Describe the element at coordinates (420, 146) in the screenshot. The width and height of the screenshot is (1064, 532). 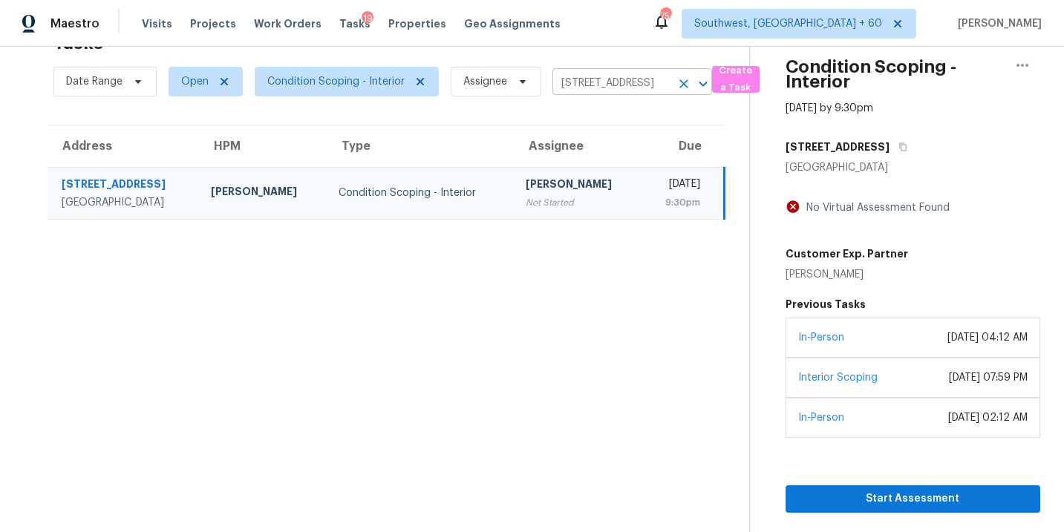
I see `th: Type` at that location.